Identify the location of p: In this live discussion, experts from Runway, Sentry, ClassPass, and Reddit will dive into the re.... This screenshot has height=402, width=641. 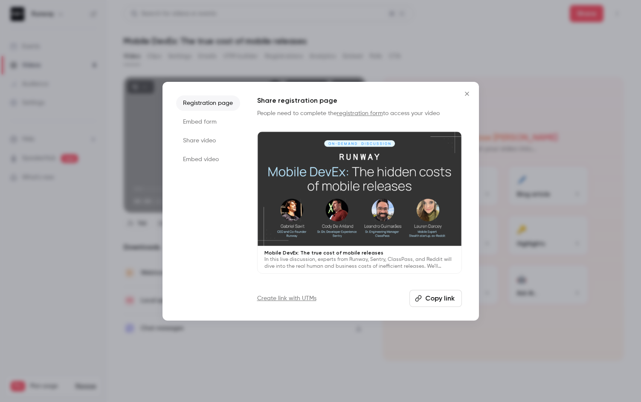
(359, 263).